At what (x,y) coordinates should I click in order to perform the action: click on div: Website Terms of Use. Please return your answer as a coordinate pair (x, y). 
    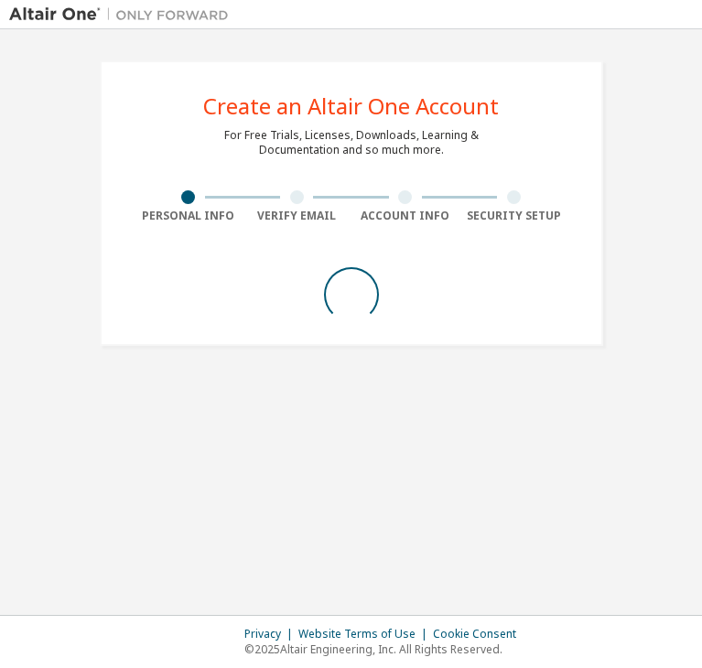
    Looking at the image, I should click on (365, 634).